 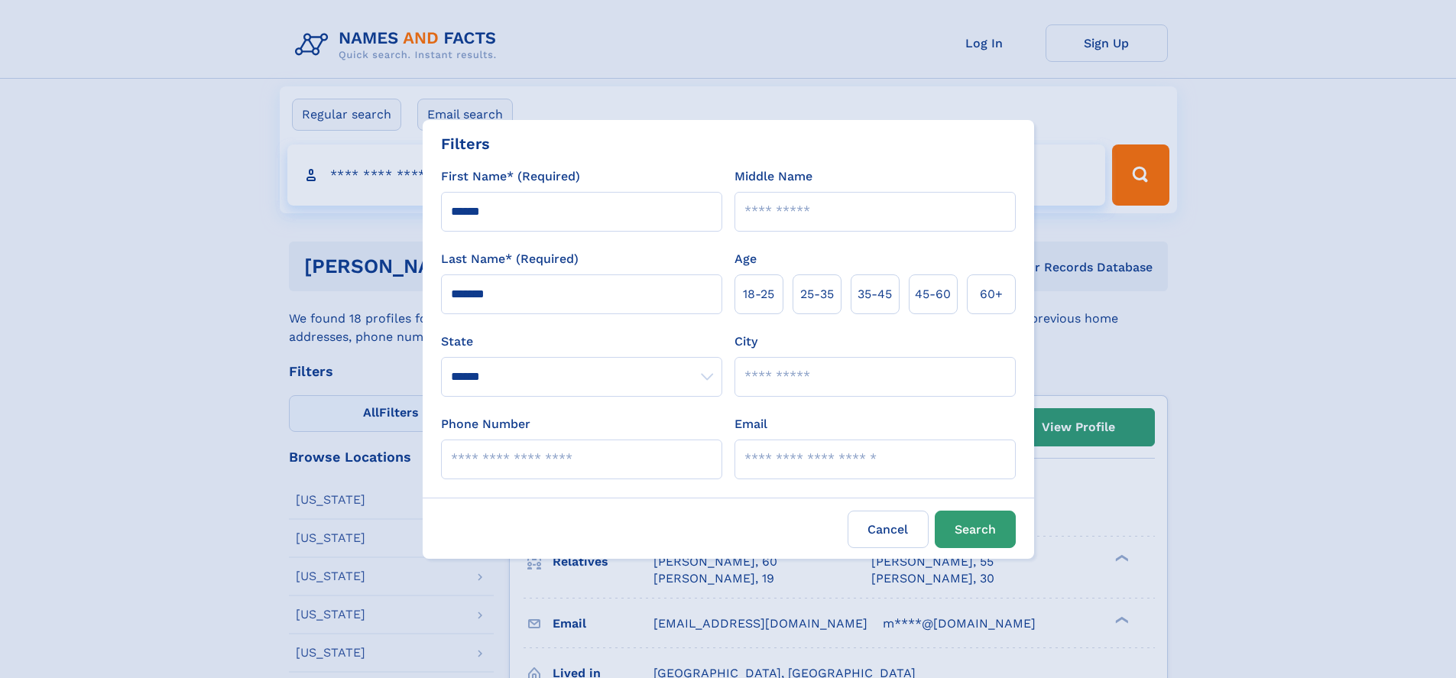 I want to click on label: Phone Number, so click(x=485, y=424).